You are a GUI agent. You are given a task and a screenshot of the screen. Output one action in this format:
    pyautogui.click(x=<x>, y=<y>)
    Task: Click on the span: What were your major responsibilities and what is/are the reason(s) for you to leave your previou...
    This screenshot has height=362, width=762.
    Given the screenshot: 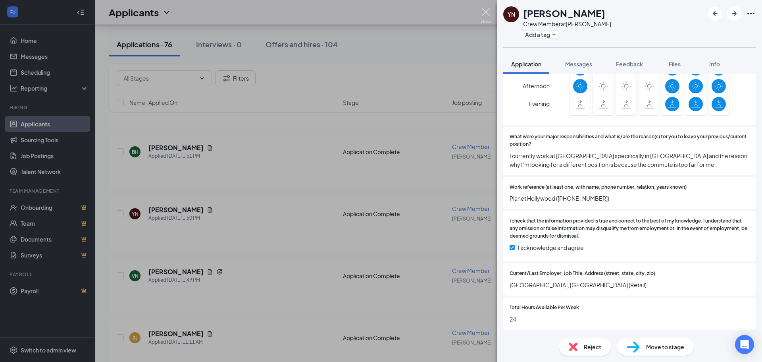 What is the action you would take?
    pyautogui.click(x=630, y=141)
    